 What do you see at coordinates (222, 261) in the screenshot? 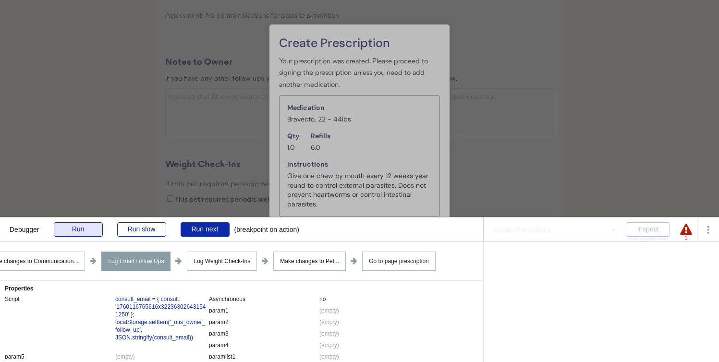
I see `div: Log Weight Check-Ins` at bounding box center [222, 261].